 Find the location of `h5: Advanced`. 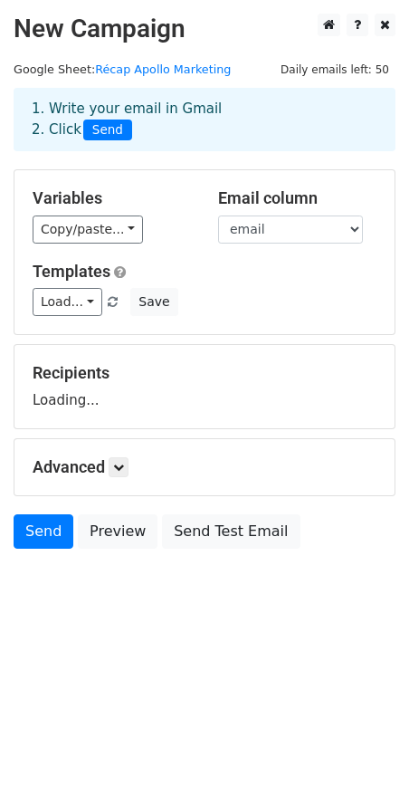

h5: Advanced is located at coordinates (205, 467).